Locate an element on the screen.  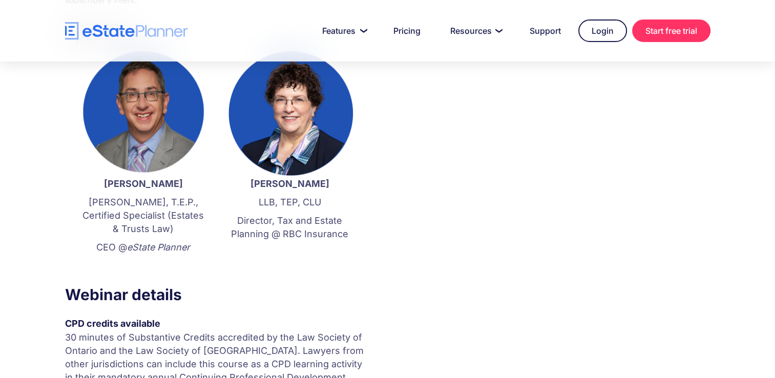
p: Director, Tax and Estate Planning @ RBC Insurance is located at coordinates (290, 227).